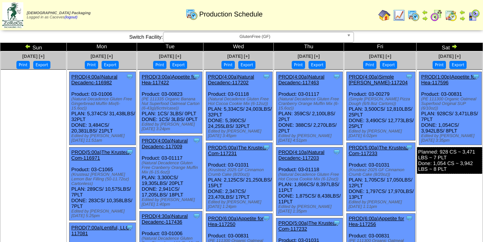 Image resolution: width=483 pixels, height=242 pixels. What do you see at coordinates (302, 155) in the screenshot?
I see `a: PROD(4:10a)Natural Decadenc-117203` at bounding box center [302, 155].